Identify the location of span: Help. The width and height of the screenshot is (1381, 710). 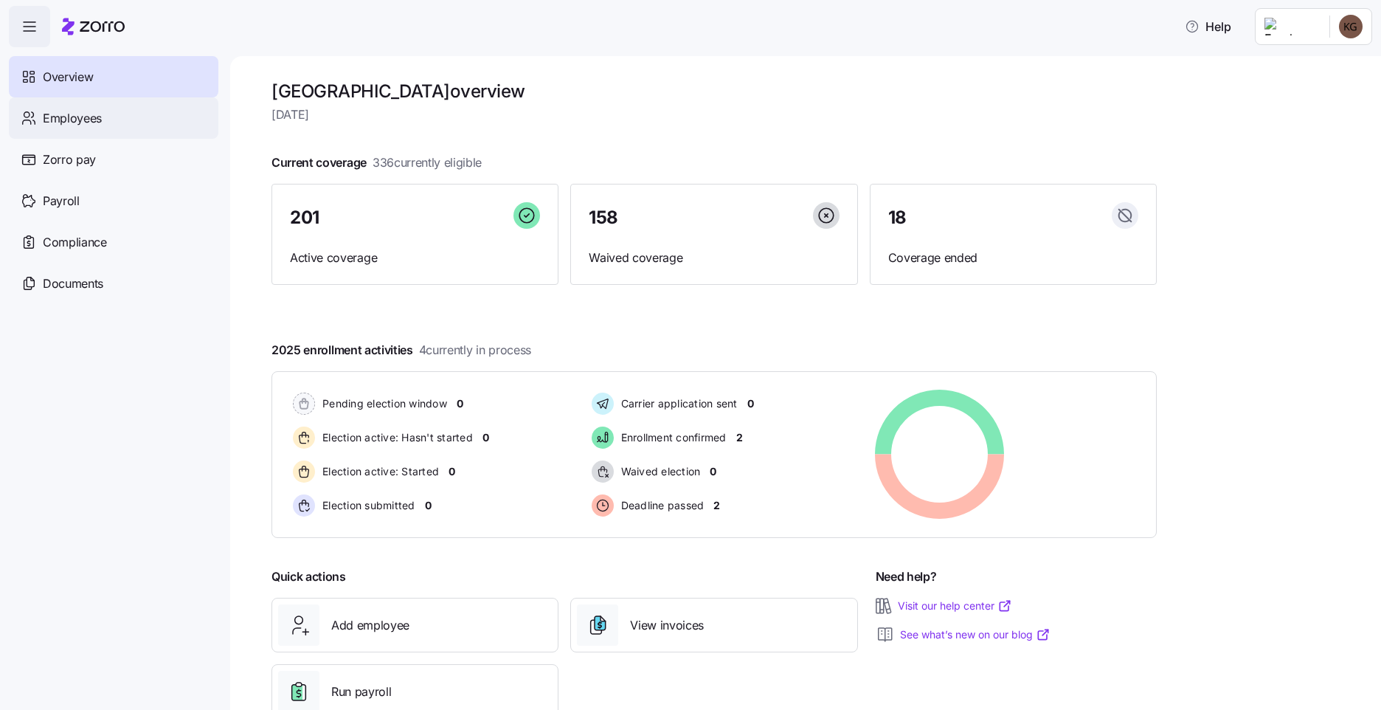
(1208, 27).